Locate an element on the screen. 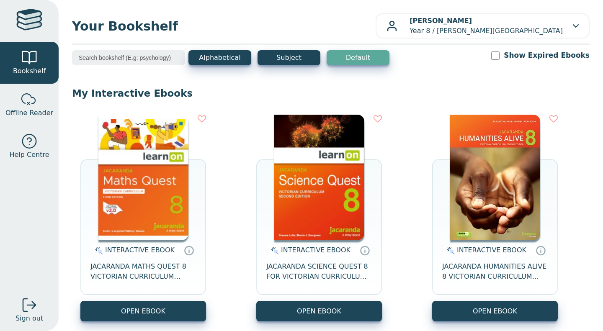  span: JACARANDA MATHS QUEST 8 VICTORIAN CURRICULUM LEARNON EBOOK 3E is located at coordinates (143, 272).